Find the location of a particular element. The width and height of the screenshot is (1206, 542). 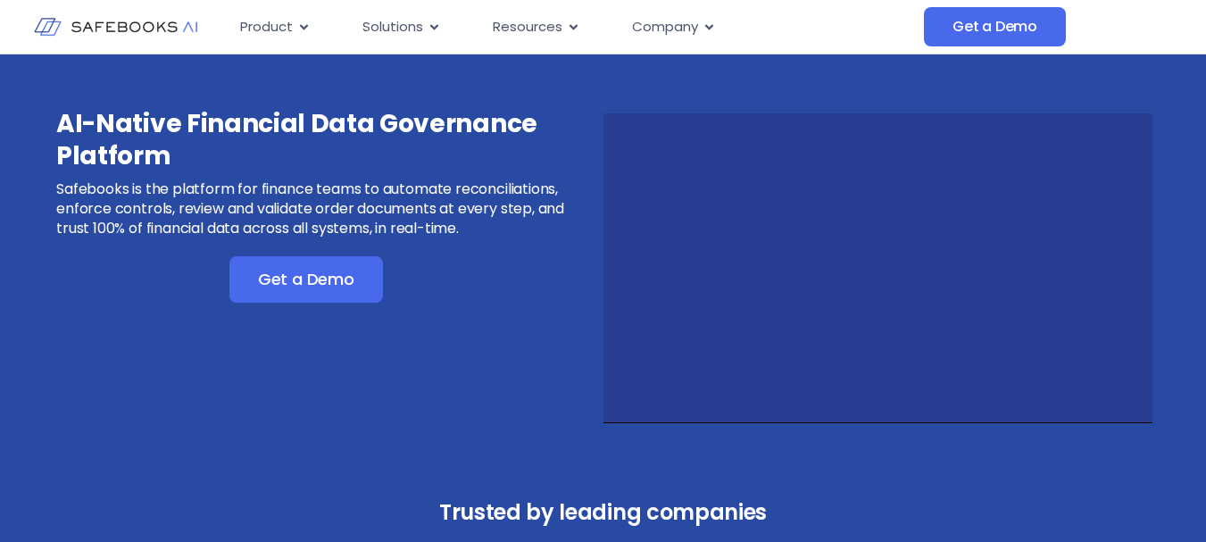

h3: AI-Native Financial Data Governance Platform is located at coordinates (328, 140).